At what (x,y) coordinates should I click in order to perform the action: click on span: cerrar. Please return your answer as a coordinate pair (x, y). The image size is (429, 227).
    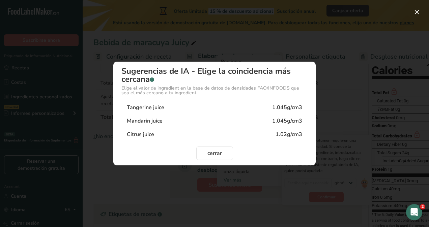
    Looking at the image, I should click on (214, 153).